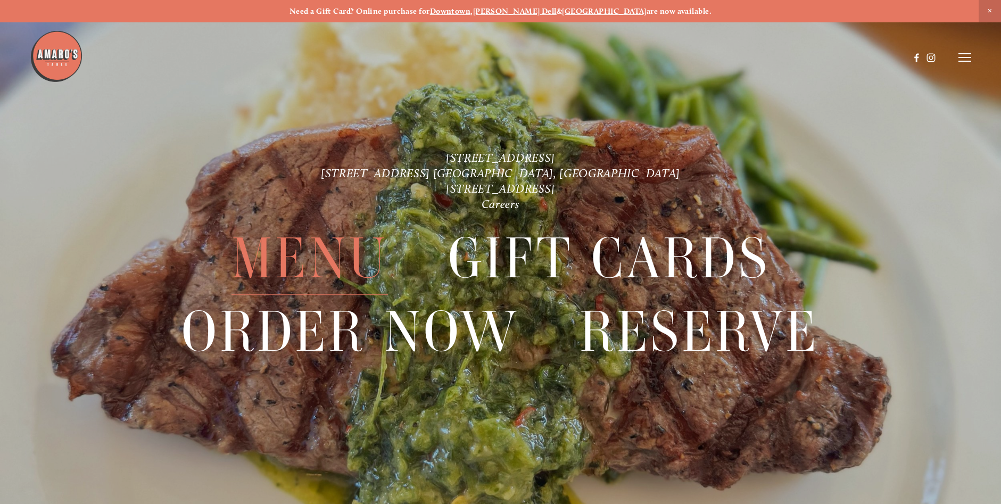 Image resolution: width=1001 pixels, height=504 pixels. I want to click on img: Amaro's Table, so click(56, 56).